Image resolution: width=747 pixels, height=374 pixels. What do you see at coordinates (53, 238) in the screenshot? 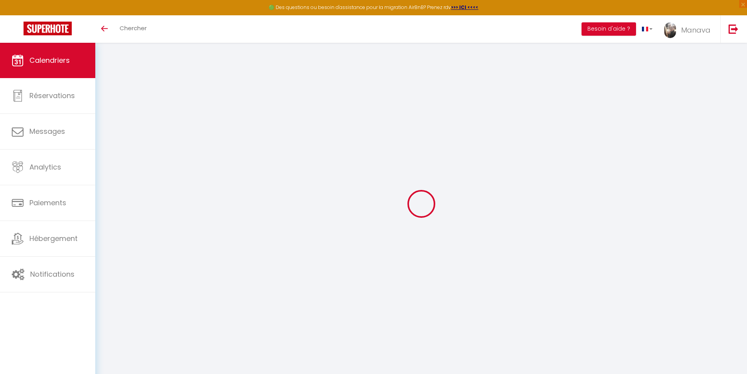
I see `span: Hébergement` at bounding box center [53, 238].